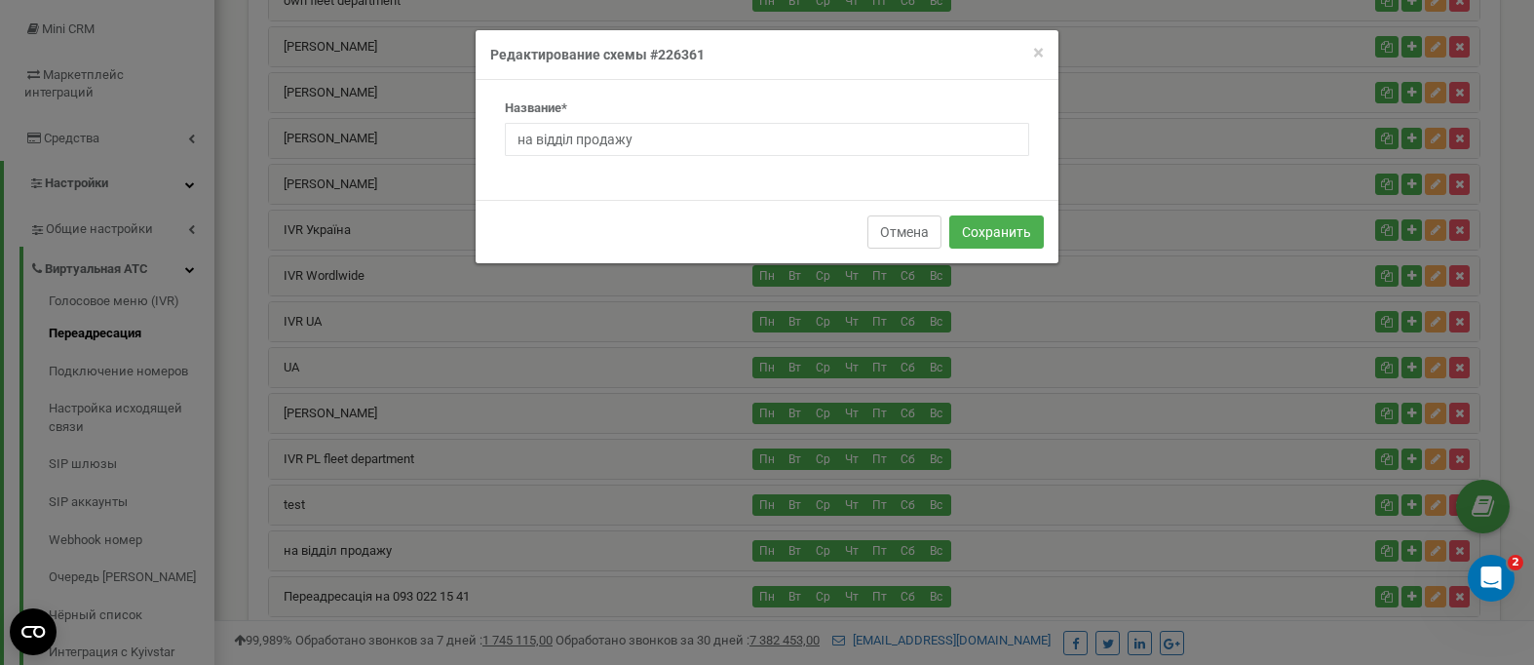 The height and width of the screenshot is (665, 1534). What do you see at coordinates (904, 232) in the screenshot?
I see `button: Отмена` at bounding box center [904, 232].